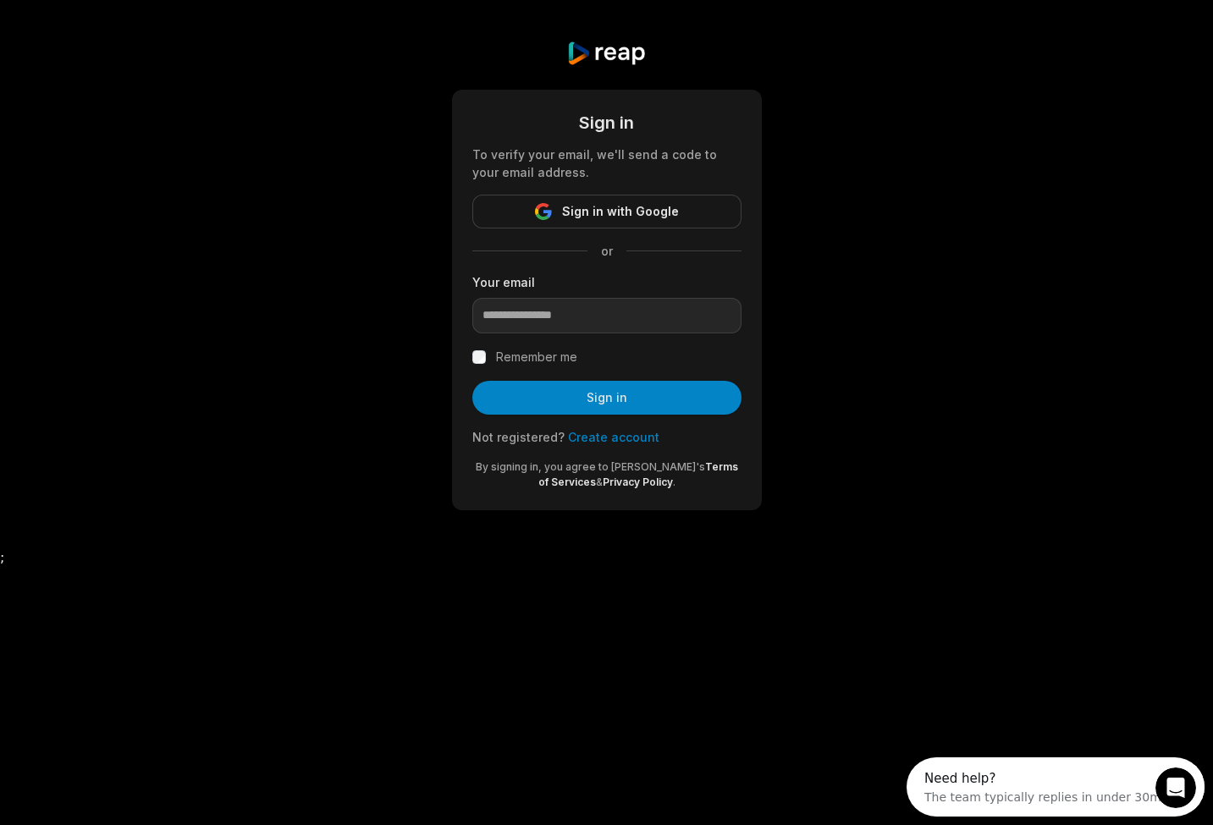 The height and width of the screenshot is (825, 1213). What do you see at coordinates (607, 282) in the screenshot?
I see `label: Your email` at bounding box center [607, 282].